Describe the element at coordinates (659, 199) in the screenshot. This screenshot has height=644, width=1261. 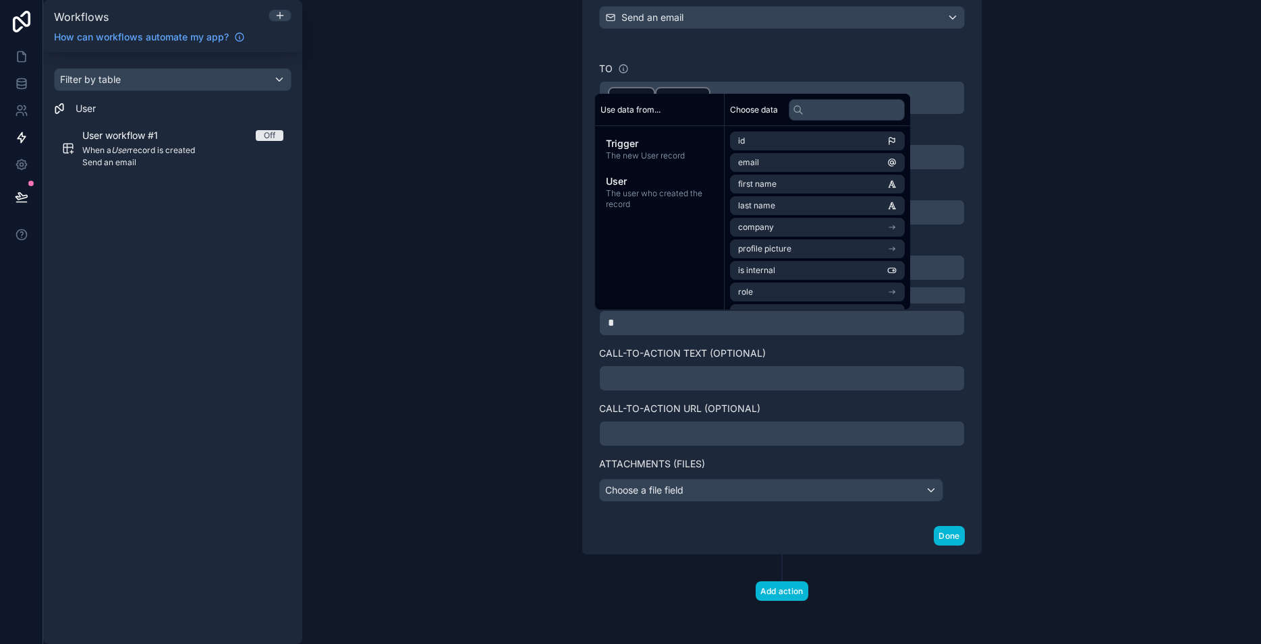
I see `span: The user who created the record` at that location.